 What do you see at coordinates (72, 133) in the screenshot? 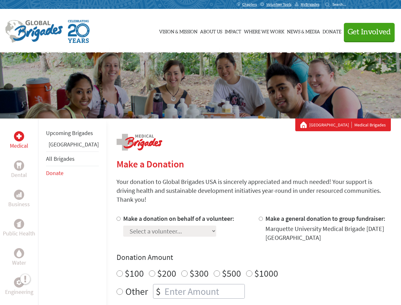
I see `li: Upcoming Brigades` at bounding box center [72, 133].